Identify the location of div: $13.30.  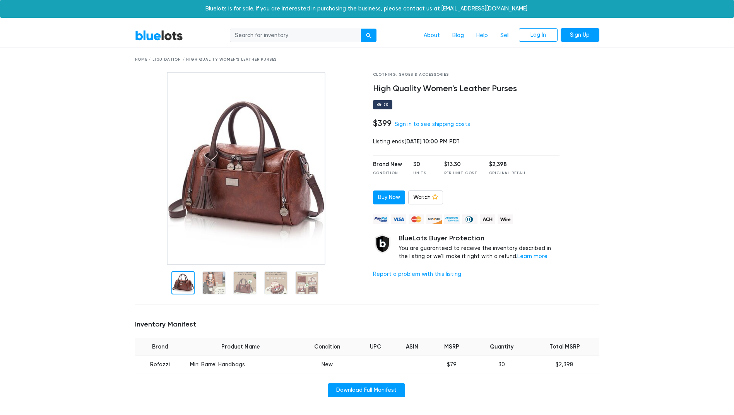
(461, 165).